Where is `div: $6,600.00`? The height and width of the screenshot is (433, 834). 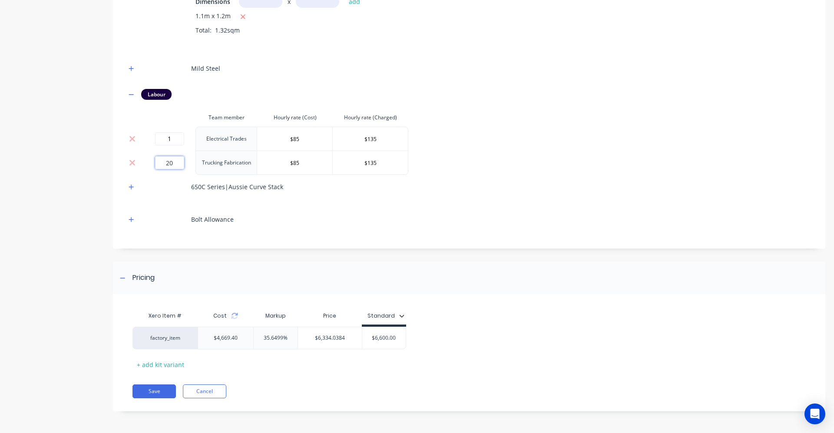 div: $6,600.00 is located at coordinates (384, 338).